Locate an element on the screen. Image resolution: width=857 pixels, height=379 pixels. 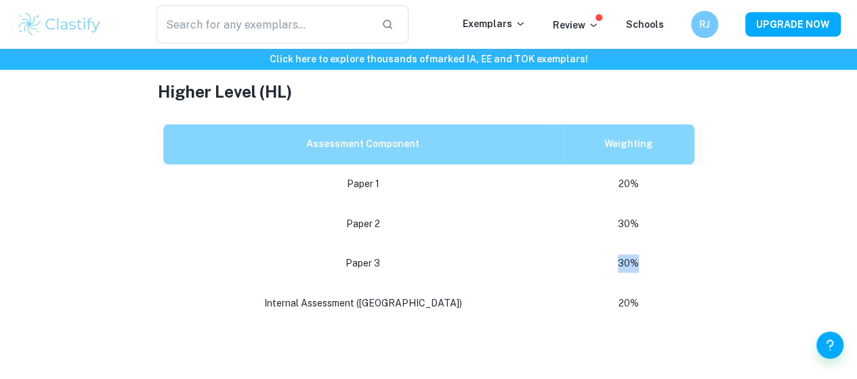
p: Review is located at coordinates (576, 25).